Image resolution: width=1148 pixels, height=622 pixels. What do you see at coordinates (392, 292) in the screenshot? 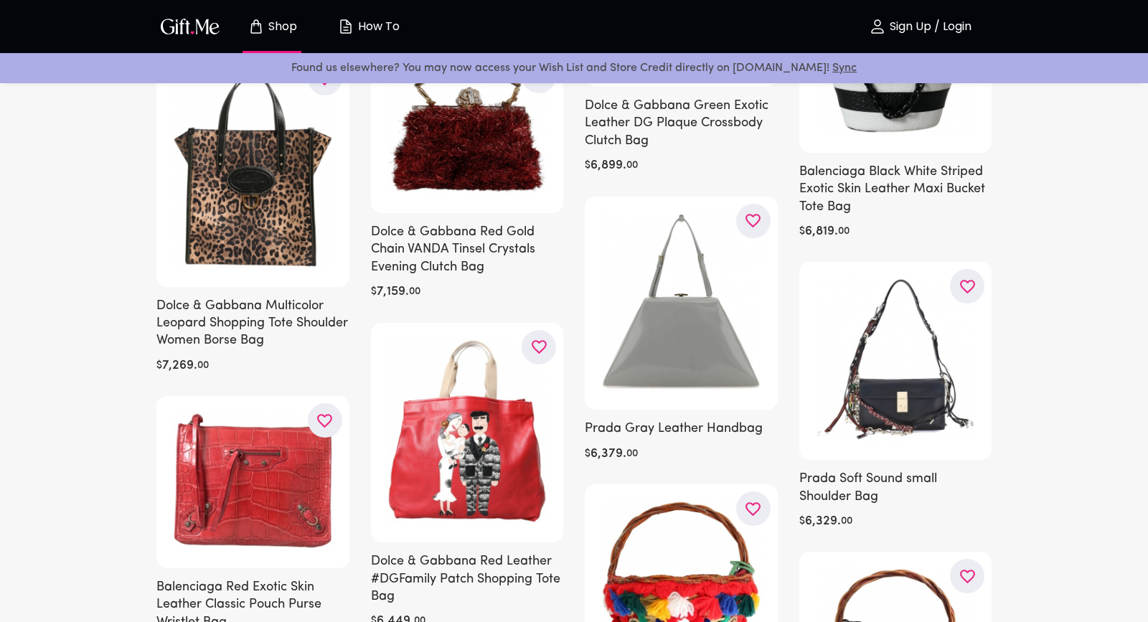
I see `h6: 7,159 .` at bounding box center [392, 292].